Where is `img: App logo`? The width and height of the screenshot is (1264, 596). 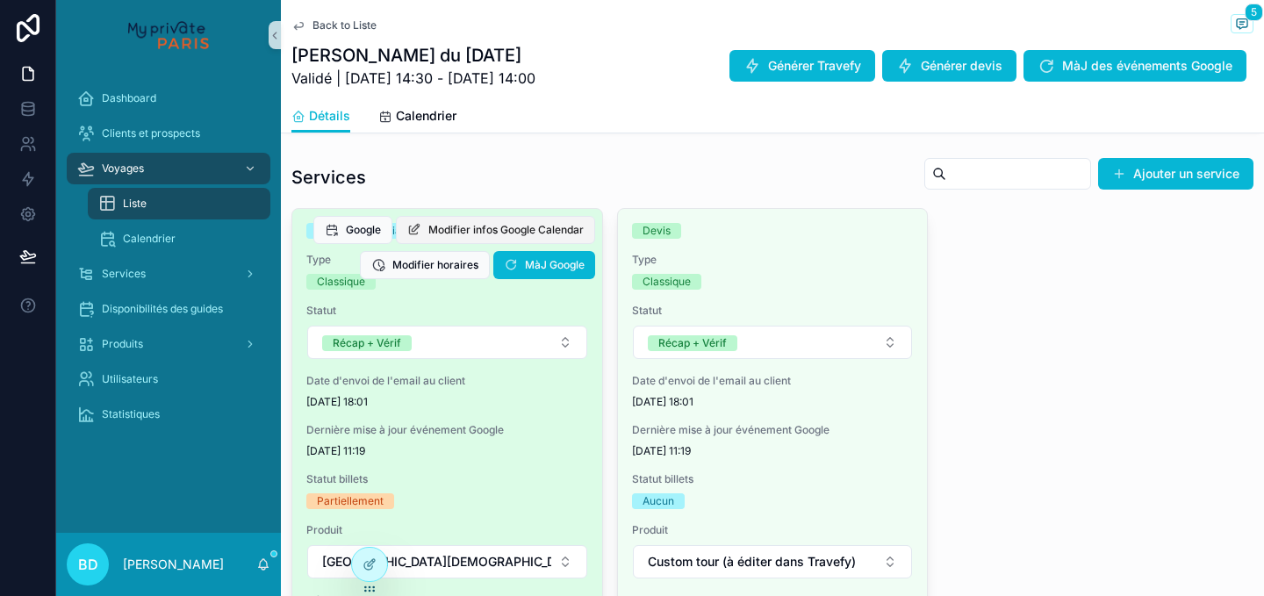 img: App logo is located at coordinates (168, 35).